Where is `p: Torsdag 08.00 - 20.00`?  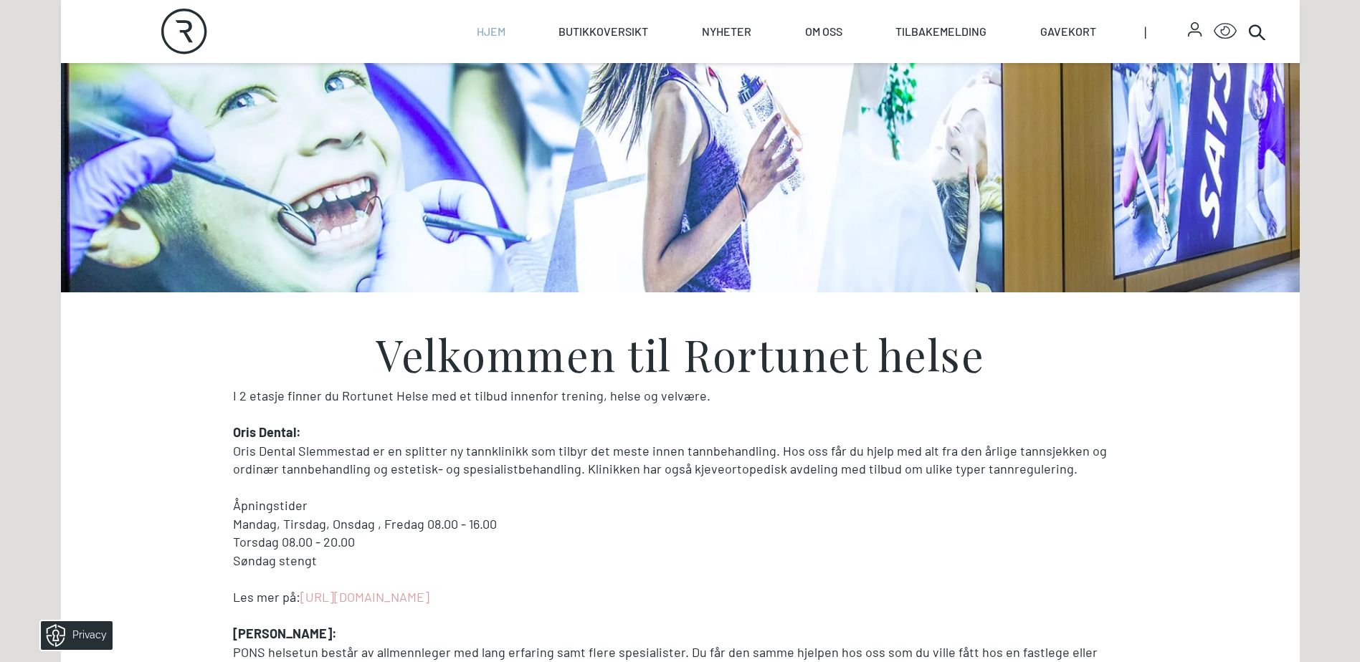
p: Torsdag 08.00 - 20.00 is located at coordinates (680, 543).